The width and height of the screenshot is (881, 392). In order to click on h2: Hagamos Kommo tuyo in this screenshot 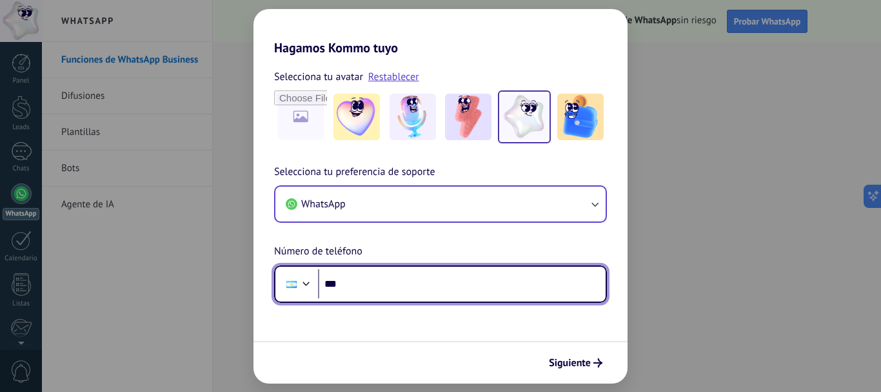, I will do `click(441, 32)`.